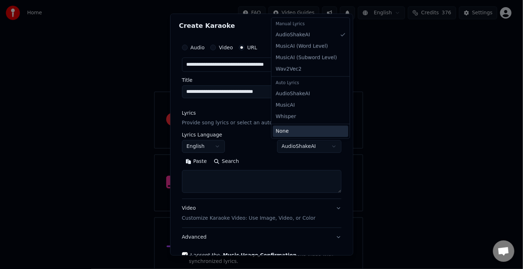 This screenshot has height=269, width=523. I want to click on div: Manual Lyrics, so click(311, 24).